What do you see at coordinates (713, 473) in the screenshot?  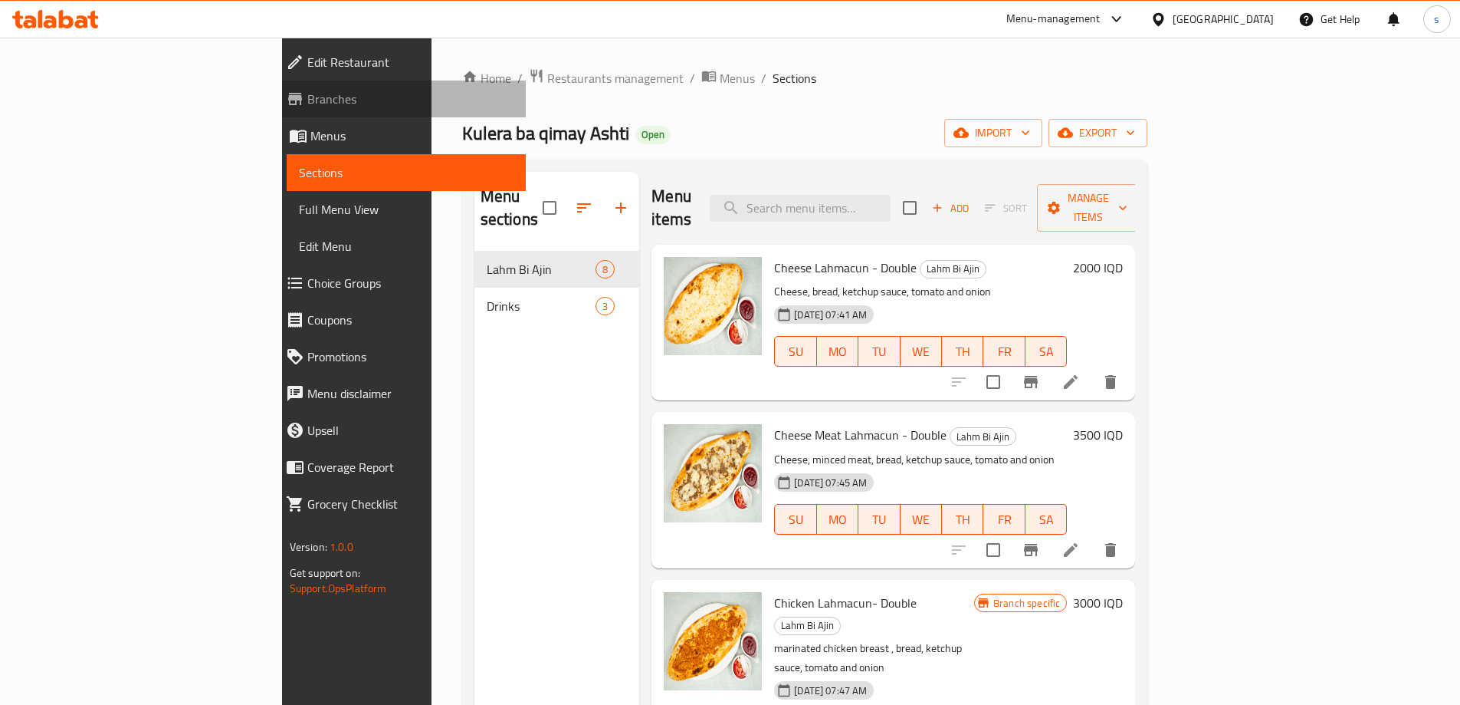 I see `img: Cheese Meat Lahmacun - Double` at bounding box center [713, 473].